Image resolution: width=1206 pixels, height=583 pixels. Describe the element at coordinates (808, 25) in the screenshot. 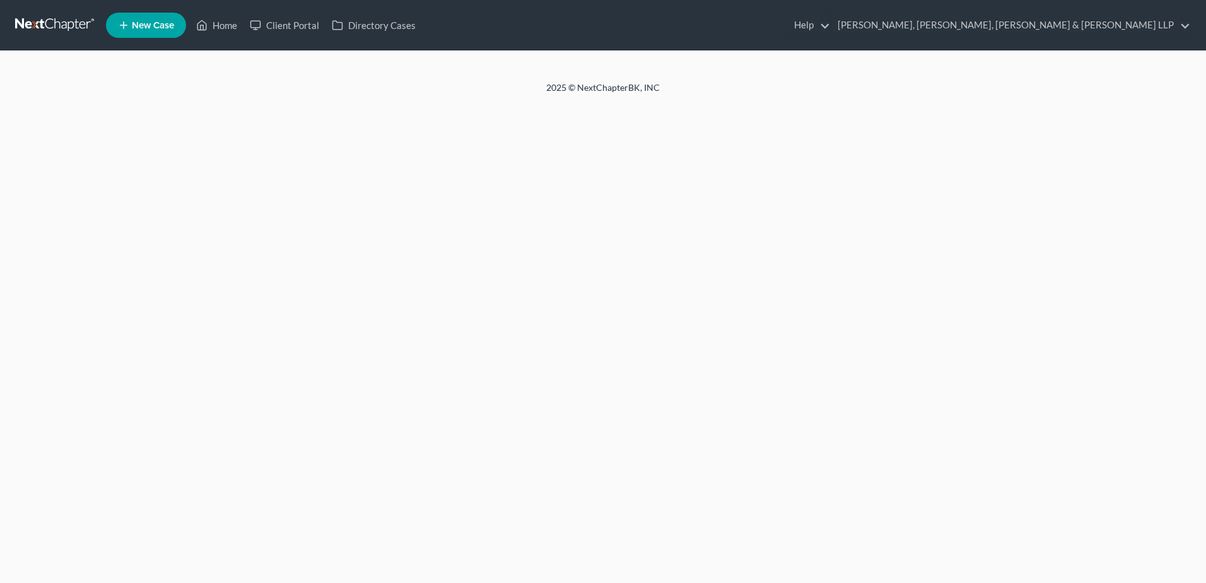

I see `a: Help` at that location.